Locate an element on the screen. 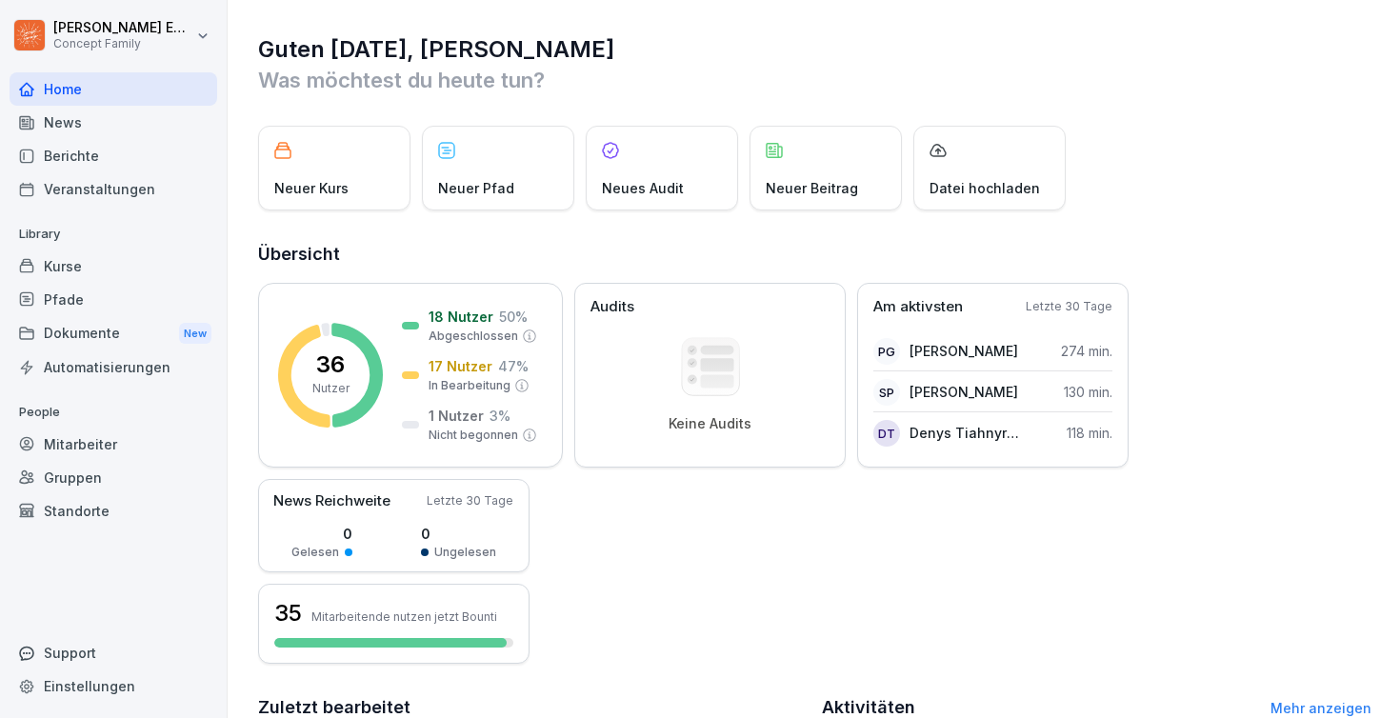  p: Ungelesen is located at coordinates (465, 552).